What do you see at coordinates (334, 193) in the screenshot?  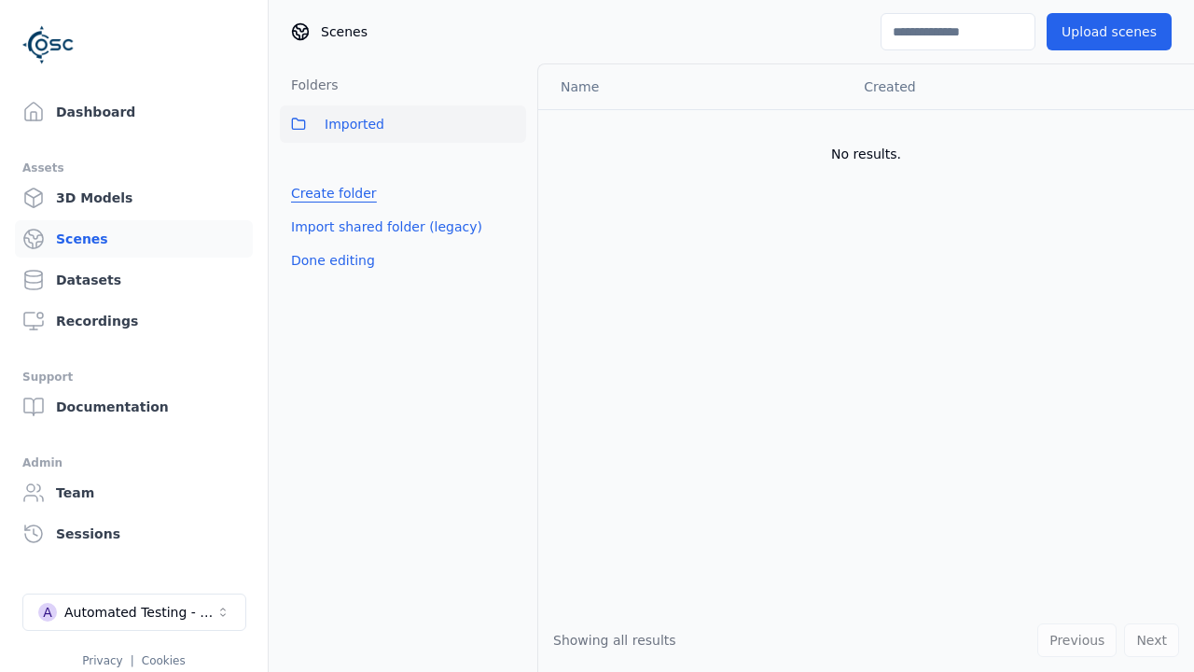 I see `button: Create folder` at bounding box center [334, 193].